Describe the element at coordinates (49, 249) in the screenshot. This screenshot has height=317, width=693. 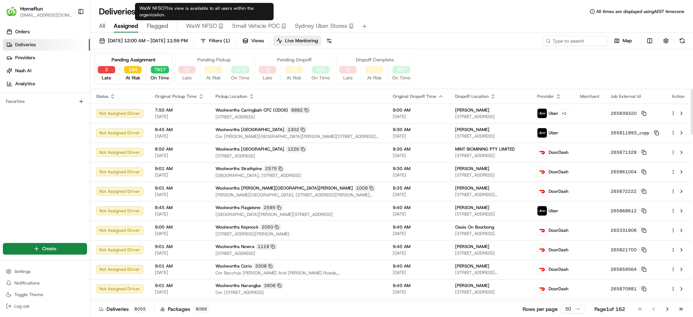
I see `span: Create` at that location.